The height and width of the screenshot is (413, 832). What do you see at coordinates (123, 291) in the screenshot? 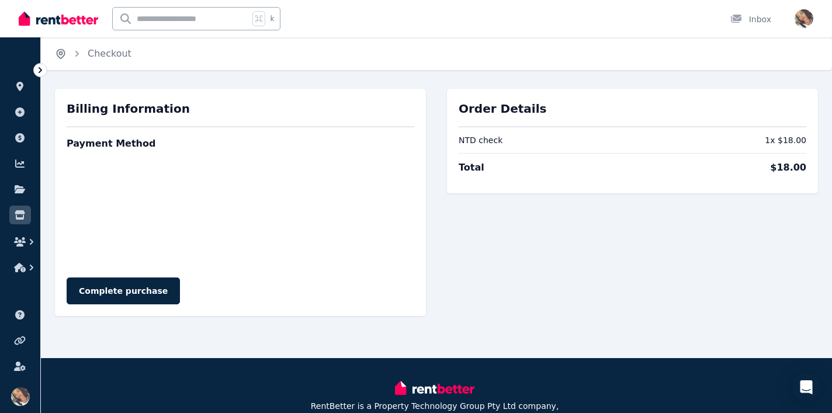
I see `button: Complete purchase` at bounding box center [123, 291].